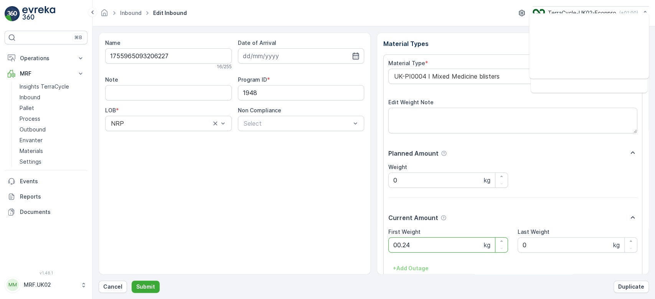  I want to click on button: Operations, so click(46, 58).